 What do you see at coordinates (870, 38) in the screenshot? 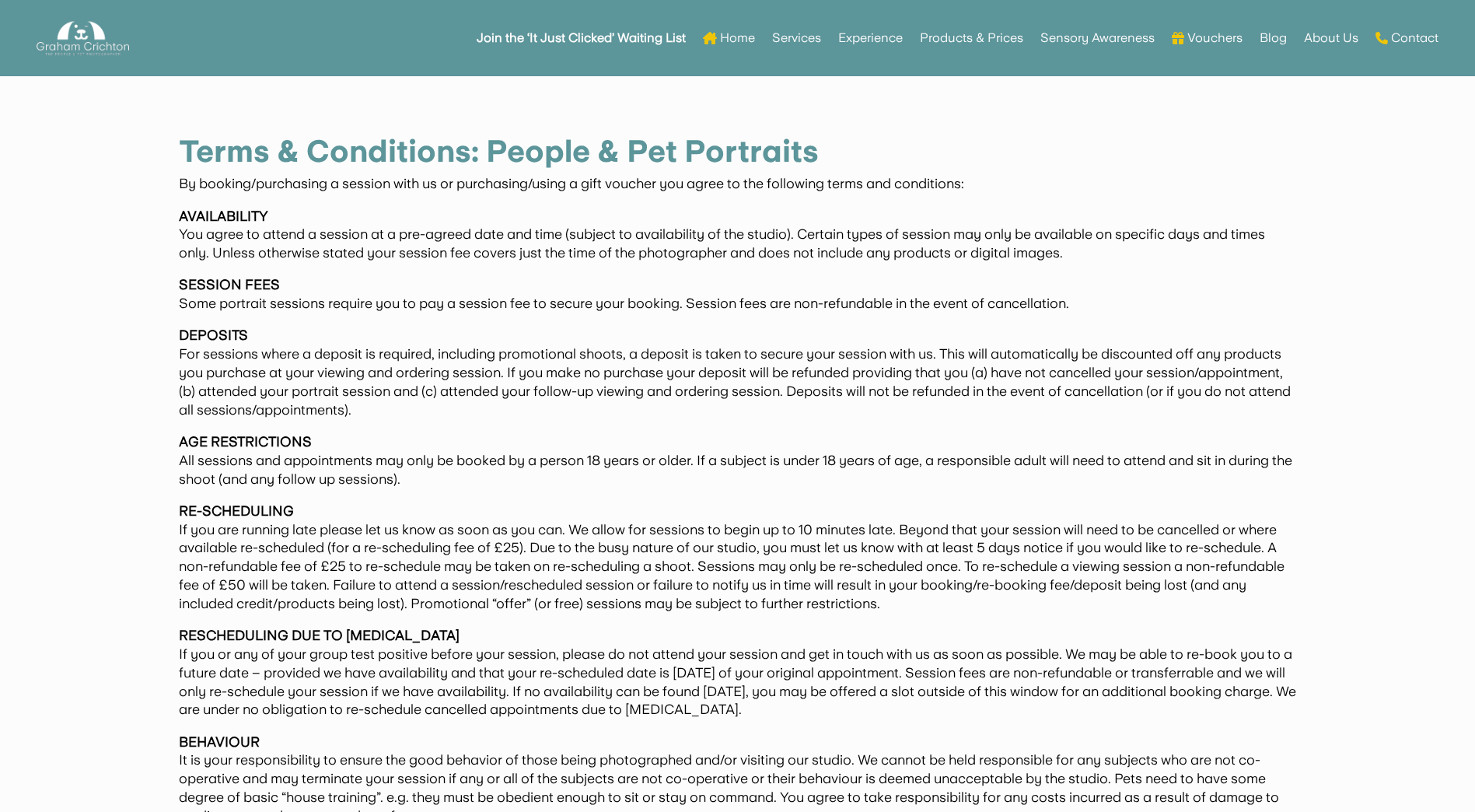
I see `a: Experience` at bounding box center [870, 38].